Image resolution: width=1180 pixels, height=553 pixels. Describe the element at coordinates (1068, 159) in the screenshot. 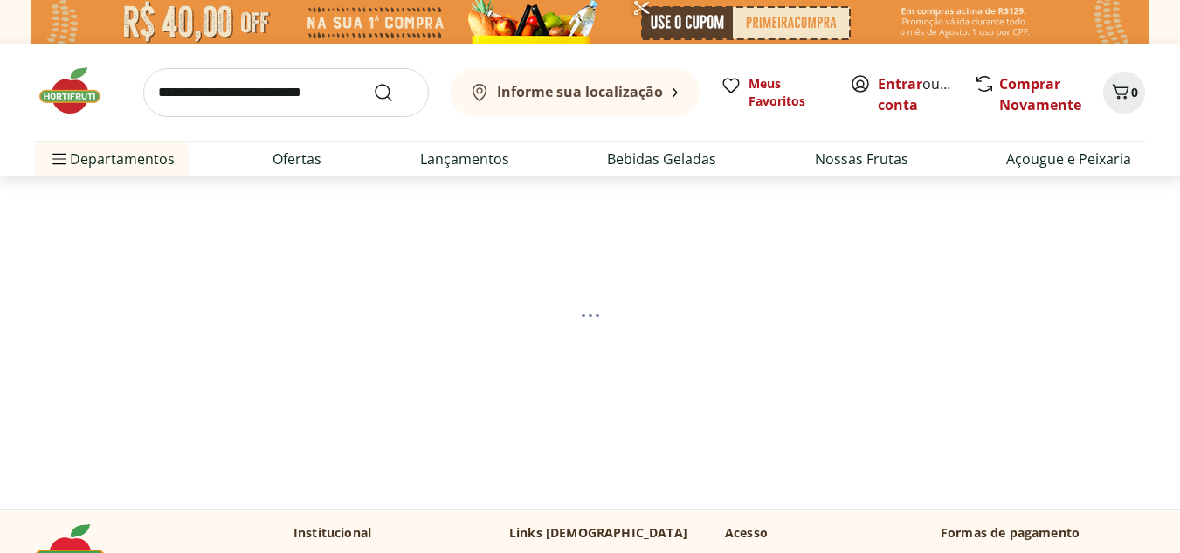

I see `a: Açougue e Peixaria` at that location.